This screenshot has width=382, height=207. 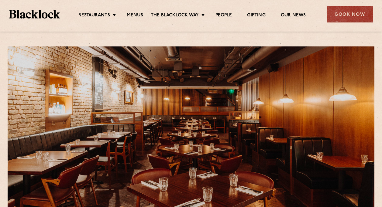 What do you see at coordinates (135, 16) in the screenshot?
I see `a: Menus` at bounding box center [135, 16].